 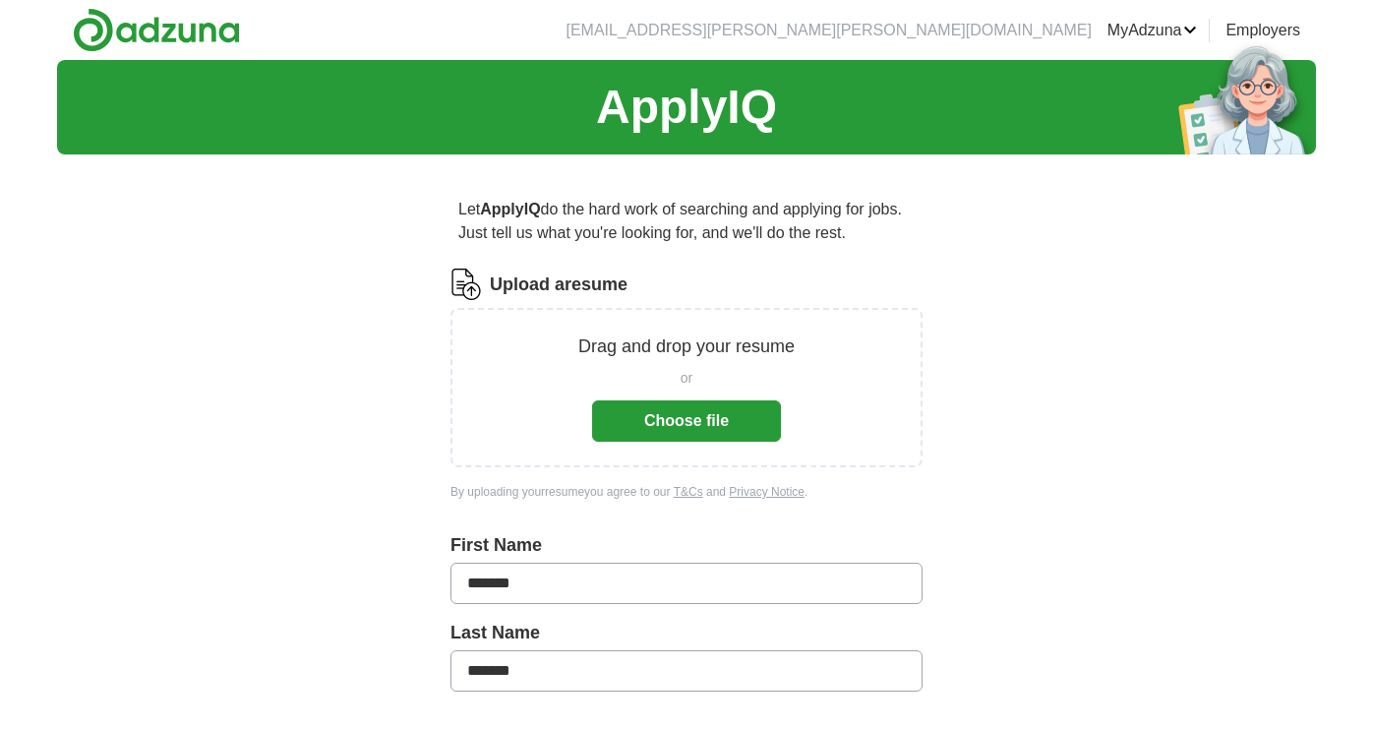 I want to click on label: First Name, so click(x=687, y=545).